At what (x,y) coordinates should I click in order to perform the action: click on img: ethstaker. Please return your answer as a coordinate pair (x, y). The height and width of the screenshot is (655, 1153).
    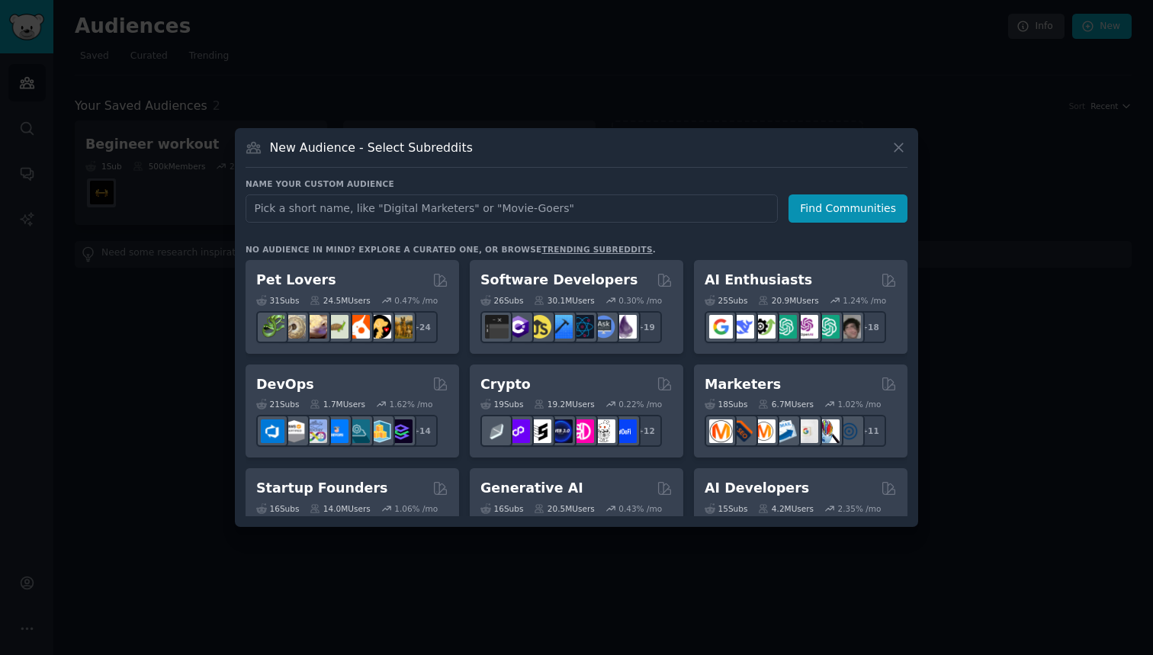
    Looking at the image, I should click on (539, 431).